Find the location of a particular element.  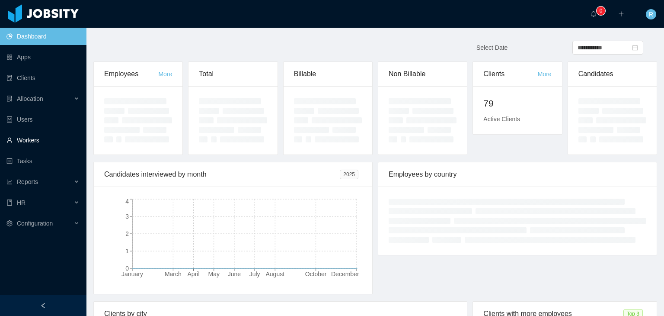

tspan: April is located at coordinates (194, 274).